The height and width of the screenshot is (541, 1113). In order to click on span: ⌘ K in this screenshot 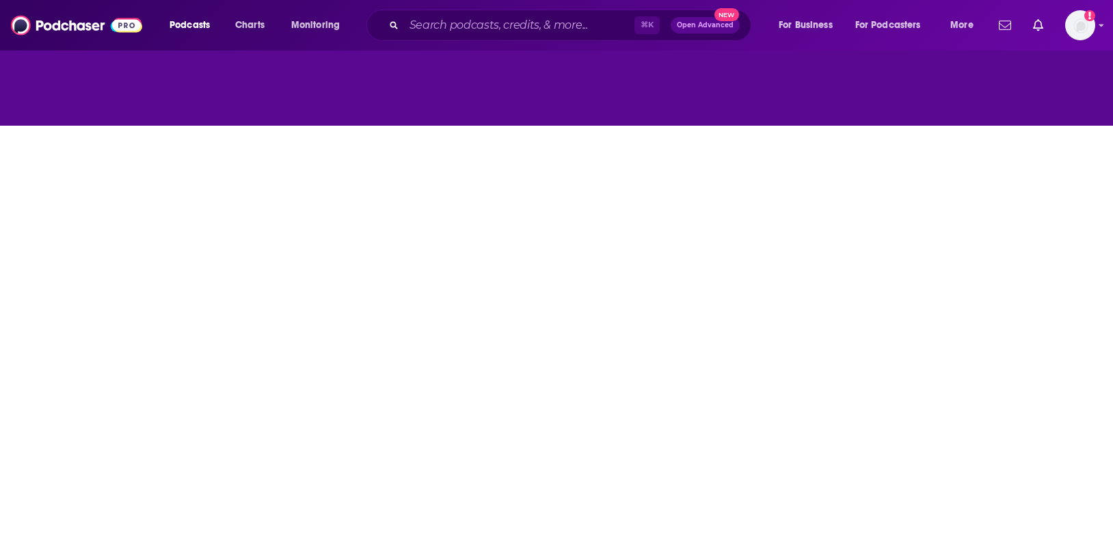, I will do `click(647, 25)`.